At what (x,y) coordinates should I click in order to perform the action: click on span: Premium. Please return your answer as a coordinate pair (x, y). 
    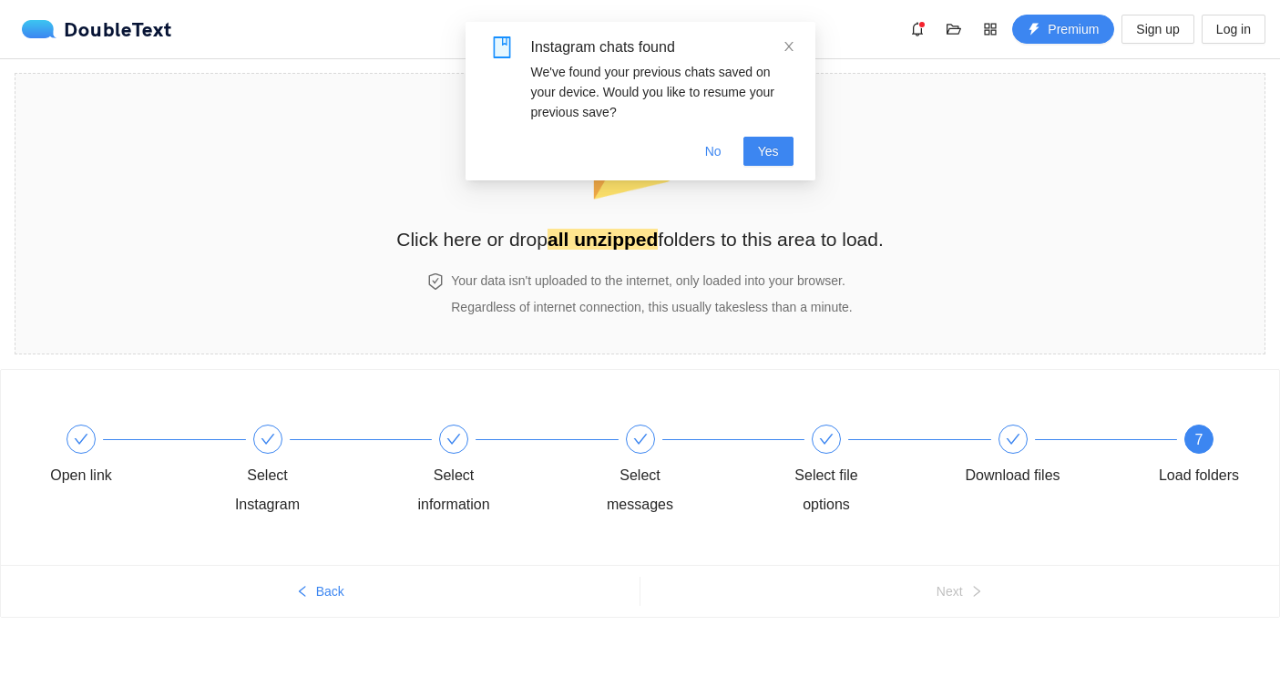
    Looking at the image, I should click on (1073, 29).